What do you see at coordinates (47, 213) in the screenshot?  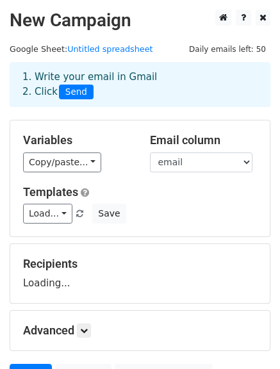 I see `a: Load...` at bounding box center [47, 213].